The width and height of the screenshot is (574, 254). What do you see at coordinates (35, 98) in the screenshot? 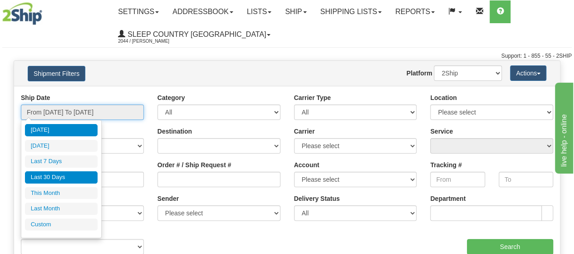
I see `label: Ship Date` at bounding box center [35, 98].